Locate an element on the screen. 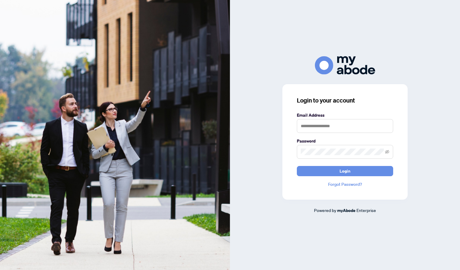 This screenshot has height=270, width=460. a: Forgot Password? is located at coordinates (345, 184).